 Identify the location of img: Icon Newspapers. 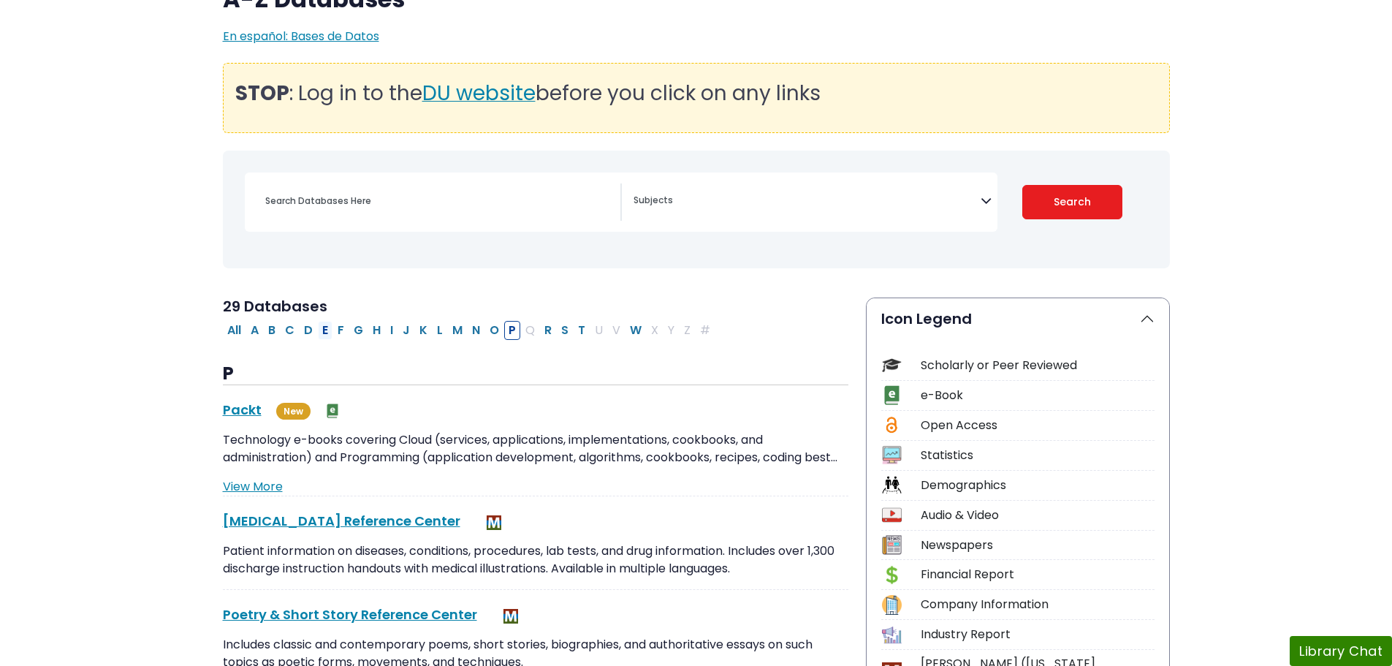
(892, 544).